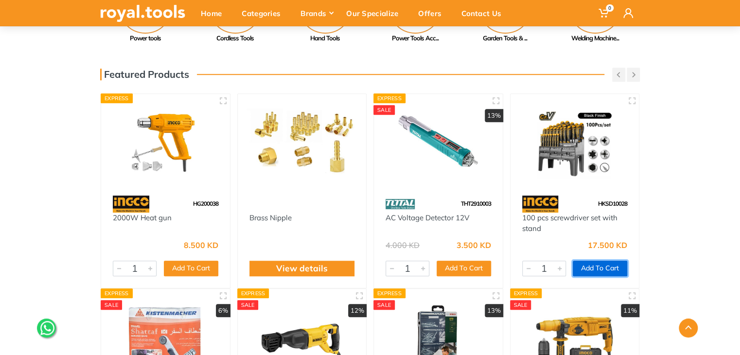 The height and width of the screenshot is (355, 740). I want to click on span: HKSD10028, so click(612, 203).